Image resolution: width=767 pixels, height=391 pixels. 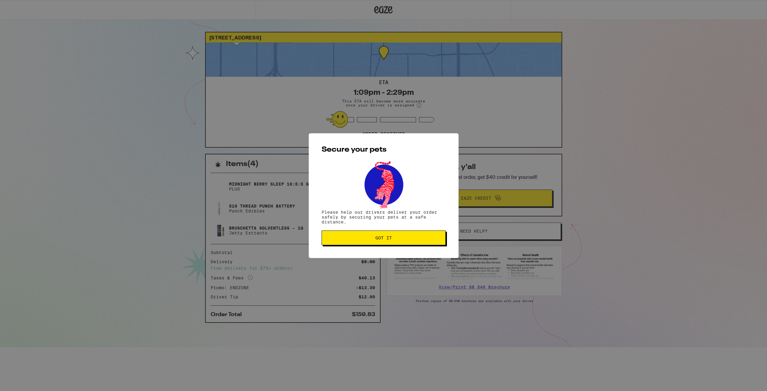 What do you see at coordinates (384, 238) in the screenshot?
I see `button: Got it` at bounding box center [384, 238].